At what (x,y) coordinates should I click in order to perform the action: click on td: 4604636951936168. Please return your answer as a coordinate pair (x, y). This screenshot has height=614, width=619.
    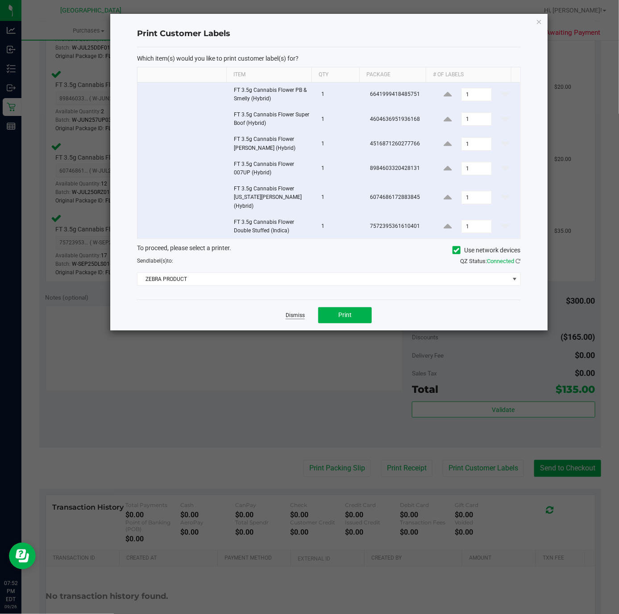
    Looking at the image, I should click on (399, 119).